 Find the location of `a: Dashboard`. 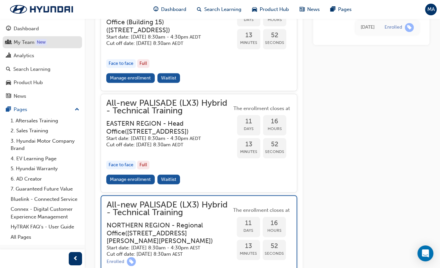

a: Dashboard is located at coordinates (42, 29).